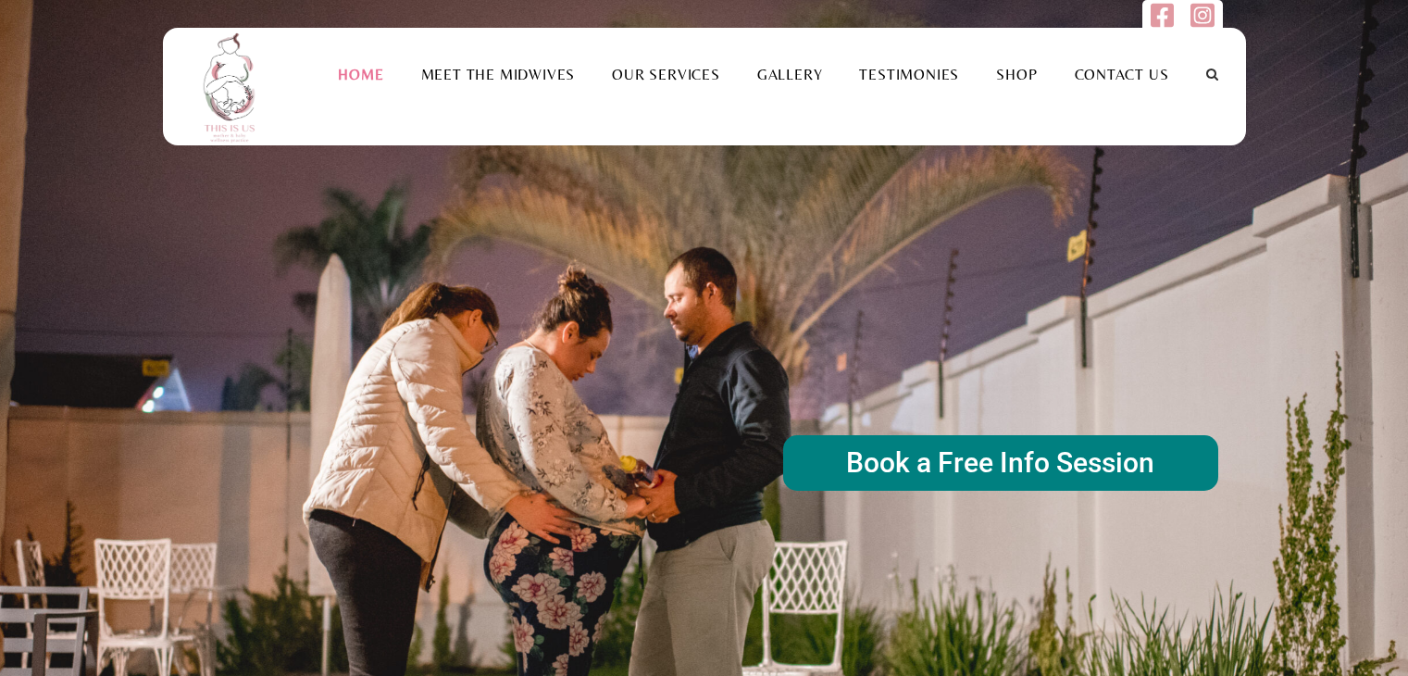 This screenshot has width=1408, height=676. Describe the element at coordinates (1122, 74) in the screenshot. I see `a: Contact Us` at that location.